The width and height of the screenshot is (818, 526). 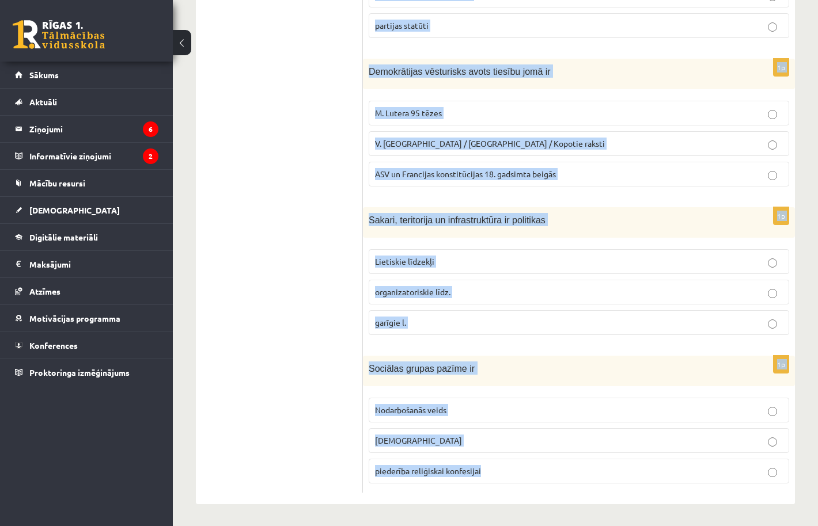 I want to click on span: garīgie l., so click(x=391, y=323).